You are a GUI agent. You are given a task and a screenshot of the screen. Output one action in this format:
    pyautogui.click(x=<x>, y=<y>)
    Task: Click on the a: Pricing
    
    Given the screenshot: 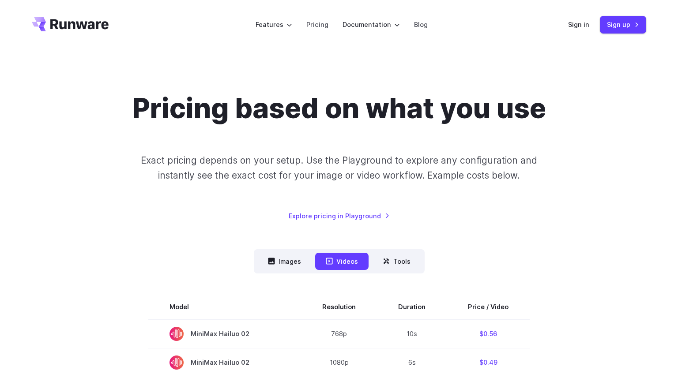 What is the action you would take?
    pyautogui.click(x=317, y=24)
    